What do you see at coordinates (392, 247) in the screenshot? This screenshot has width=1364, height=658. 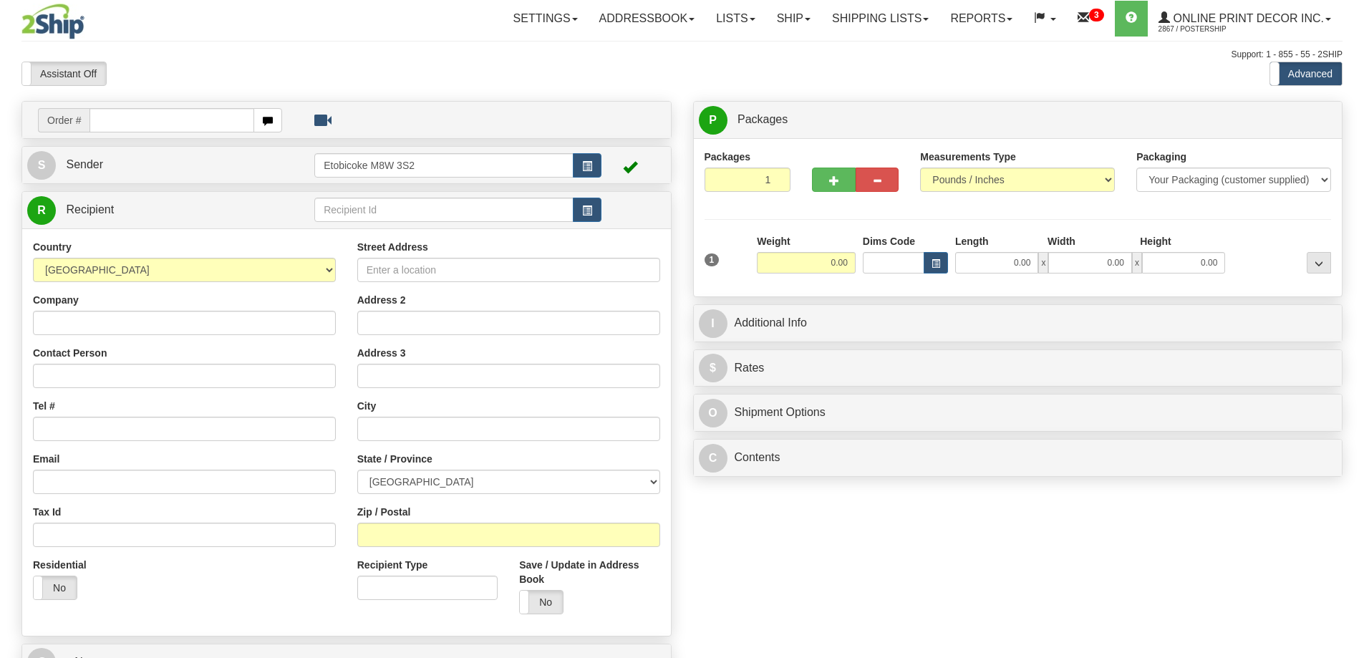 I see `label: Street Address` at bounding box center [392, 247].